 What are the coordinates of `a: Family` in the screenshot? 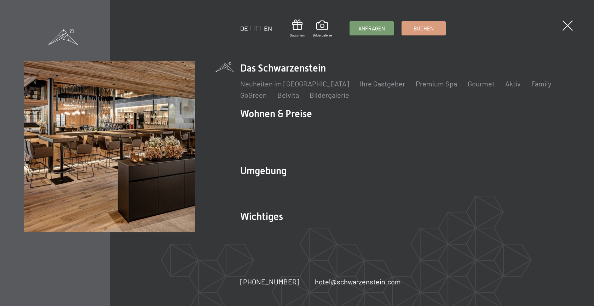 It's located at (542, 84).